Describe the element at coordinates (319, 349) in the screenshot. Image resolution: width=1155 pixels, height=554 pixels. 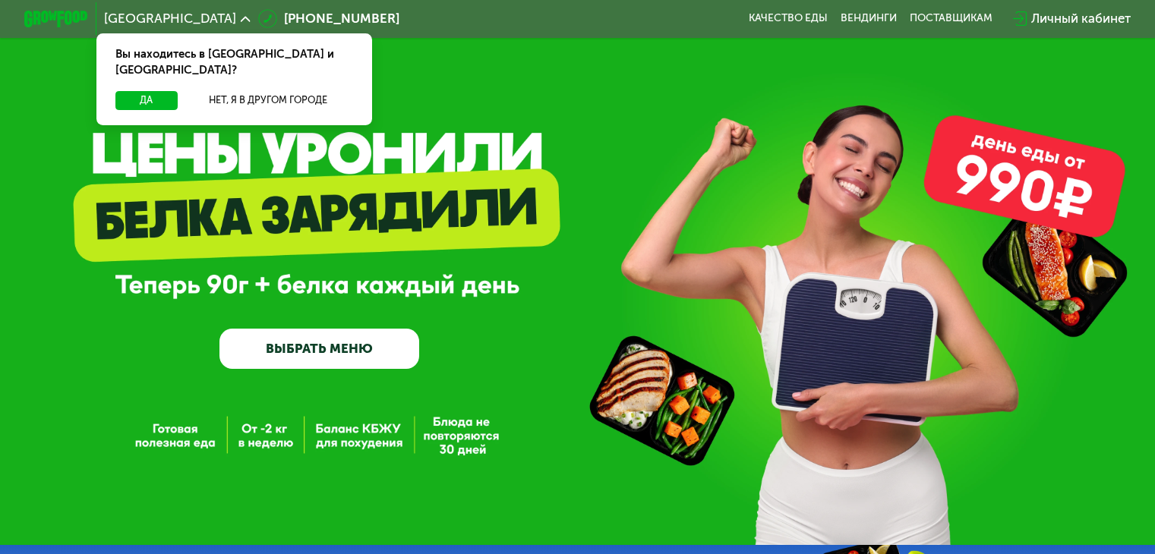
I see `a: ВЫБРАТЬ МЕНЮ` at that location.